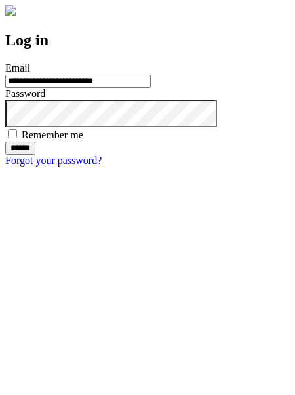 This screenshot has height=395, width=295. What do you see at coordinates (148, 40) in the screenshot?
I see `h2: Log in` at bounding box center [148, 40].